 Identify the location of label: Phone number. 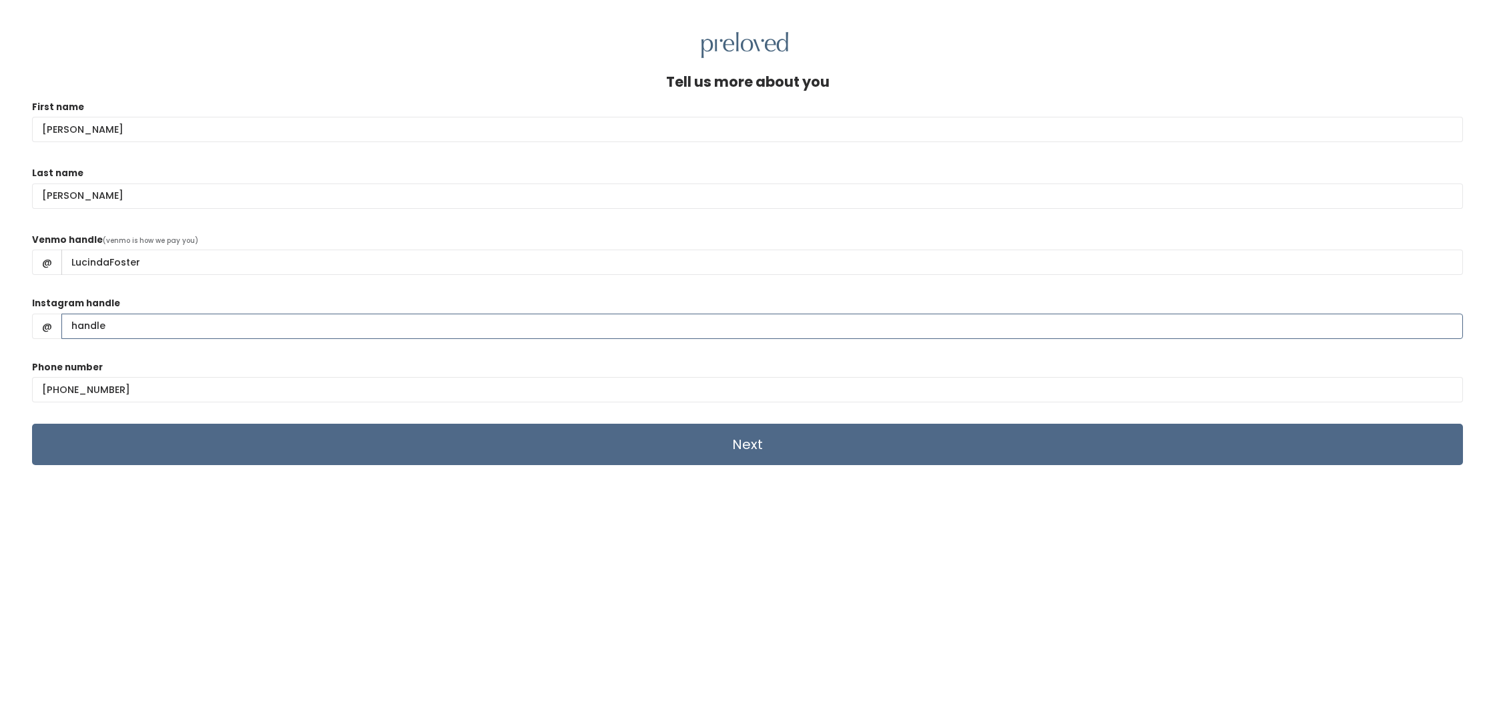
(67, 368).